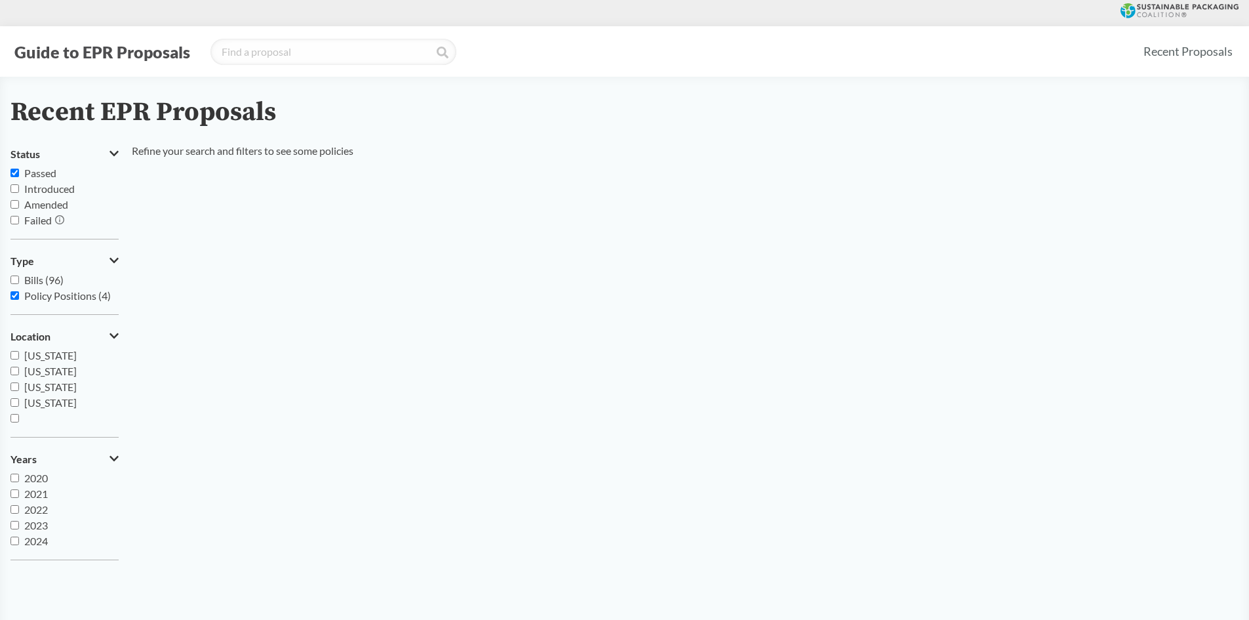  I want to click on span: Failed, so click(38, 220).